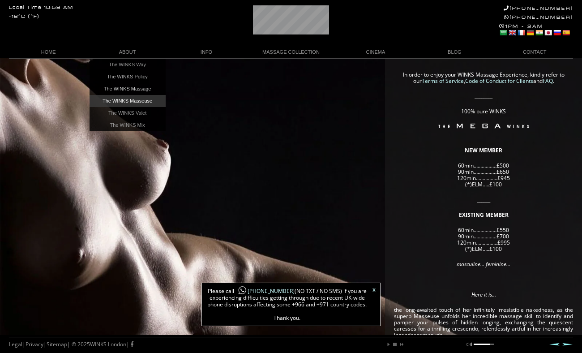  Describe the element at coordinates (483, 214) in the screenshot. I see `strong: EXISTING MEMBER` at that location.